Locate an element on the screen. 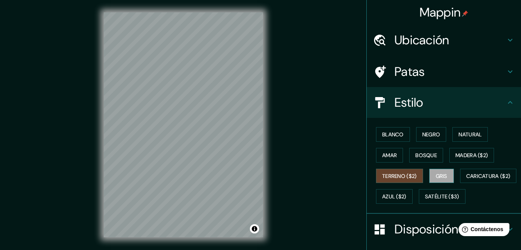  button: Caricatura ($2) is located at coordinates (488, 176).